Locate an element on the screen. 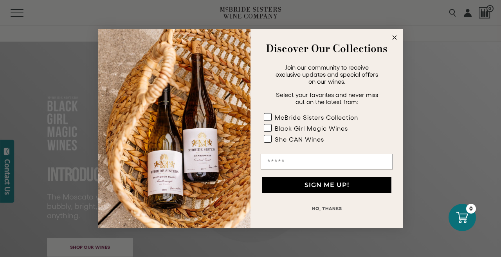 The height and width of the screenshot is (257, 501). span: Select your favorites and never miss out on the latest from: is located at coordinates (327, 98).